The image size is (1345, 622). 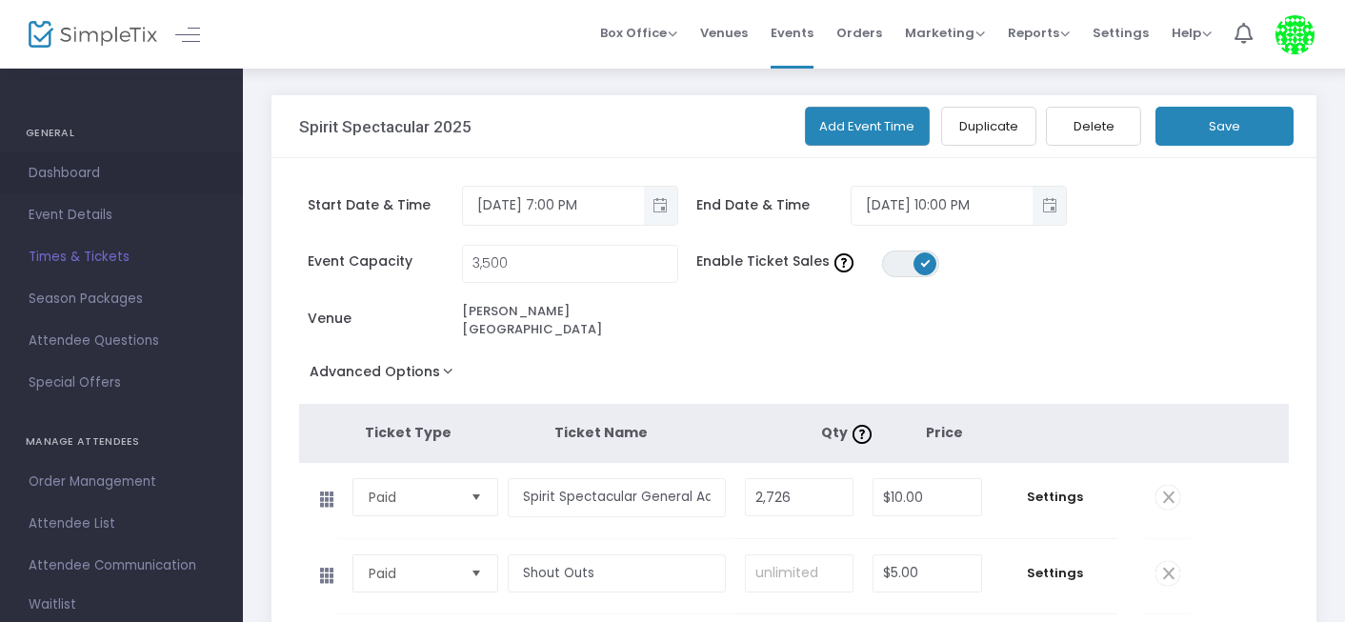 What do you see at coordinates (1192, 32) in the screenshot?
I see `span: Help` at bounding box center [1192, 32].